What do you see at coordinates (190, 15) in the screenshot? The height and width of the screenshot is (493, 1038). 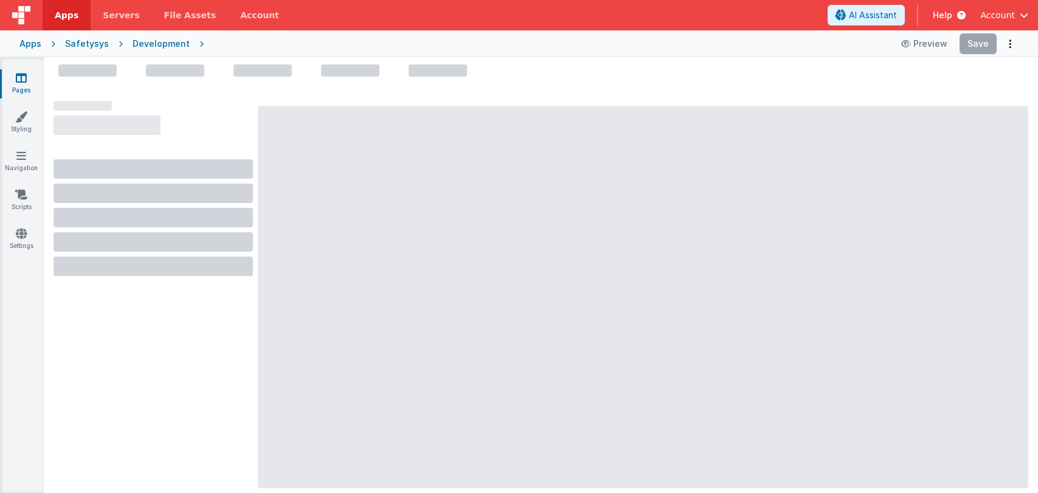 I see `span: File Assets` at bounding box center [190, 15].